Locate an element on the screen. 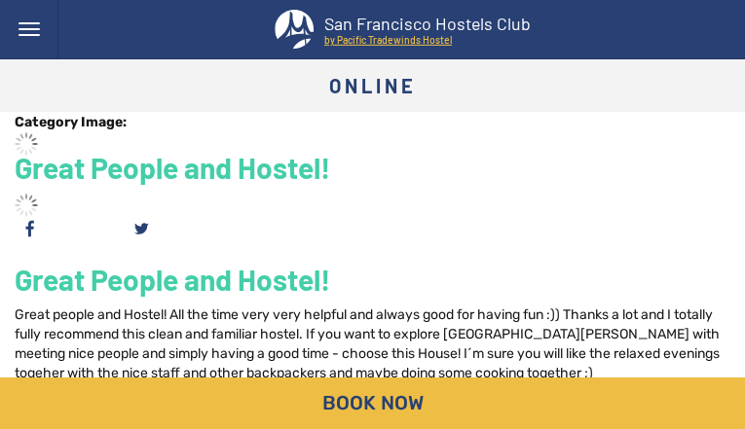 This screenshot has width=745, height=429. p: Great people and Hostel! All the time very very helpful and always good for having fun :)) Thanks... is located at coordinates (372, 345).